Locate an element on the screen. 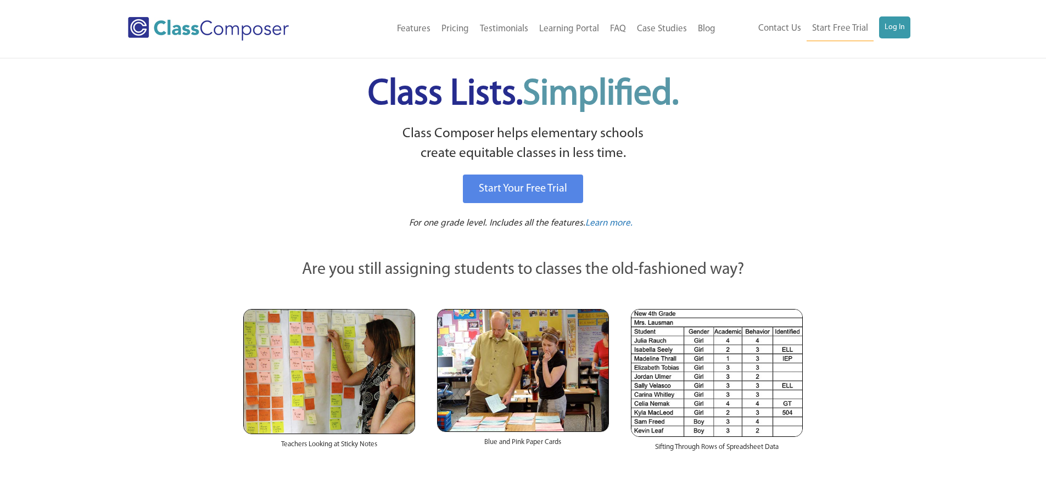  div: Blue and Pink Paper Cards is located at coordinates (523, 445).